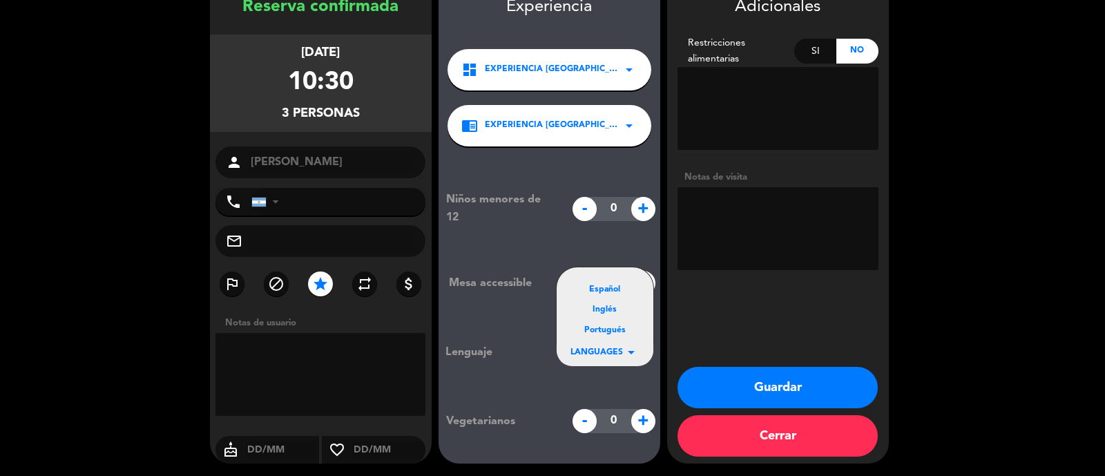 The image size is (1105, 476). Describe the element at coordinates (500, 209) in the screenshot. I see `div: Niños menores de 12` at that location.